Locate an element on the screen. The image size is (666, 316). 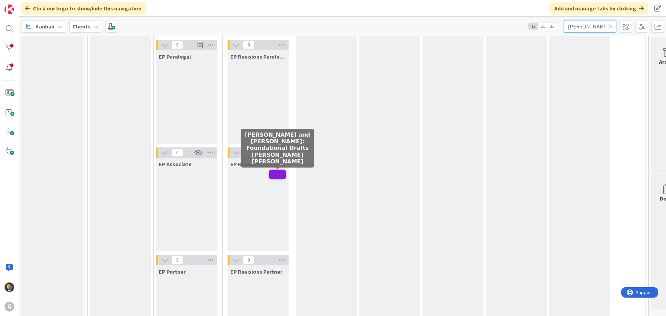
span: Kanban is located at coordinates (45, 26).